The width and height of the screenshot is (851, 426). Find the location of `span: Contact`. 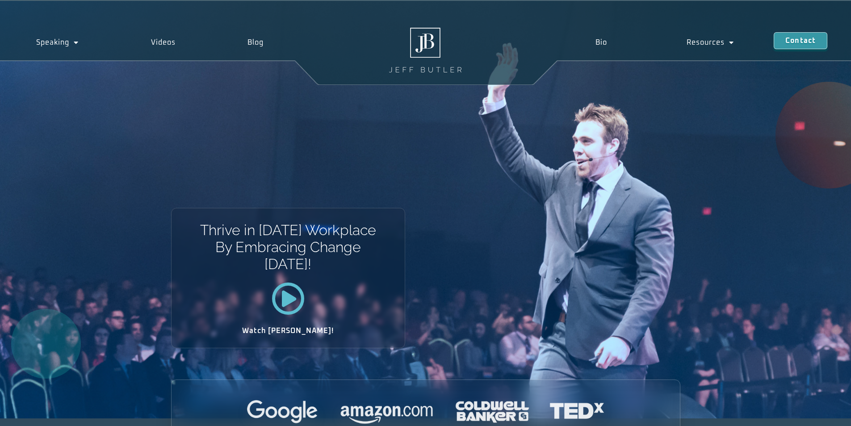

span: Contact is located at coordinates (801, 41).